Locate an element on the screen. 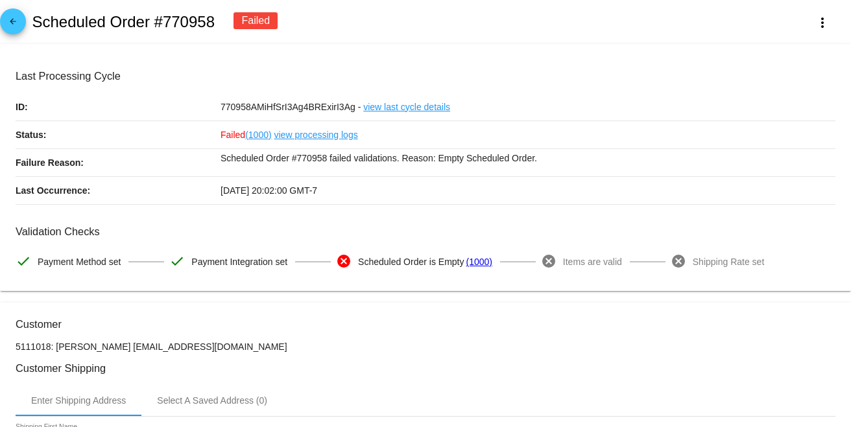 The image size is (851, 427). p: Status: is located at coordinates (118, 135).